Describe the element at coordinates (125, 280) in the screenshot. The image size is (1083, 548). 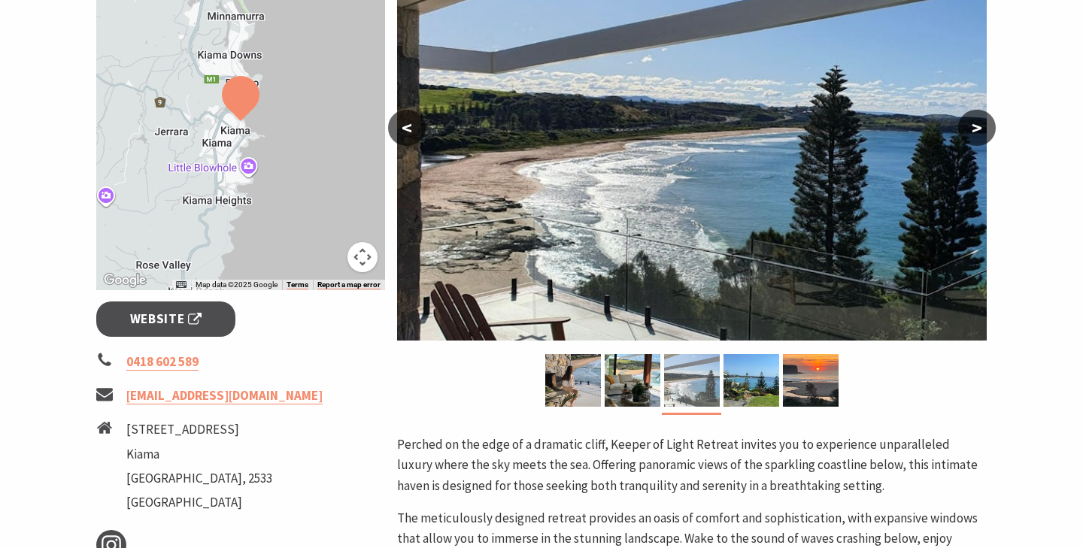
I see `img: Google` at that location.